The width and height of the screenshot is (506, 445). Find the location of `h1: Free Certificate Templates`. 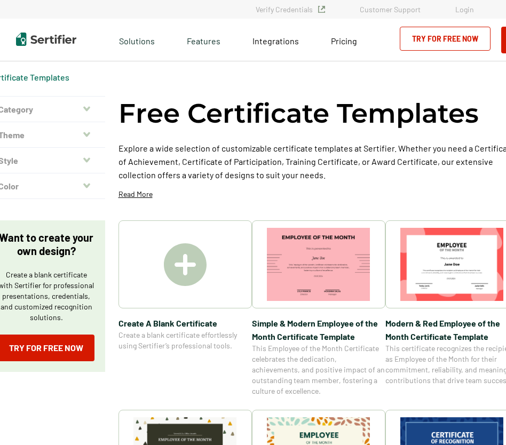

h1: Free Certificate Templates is located at coordinates (299, 113).